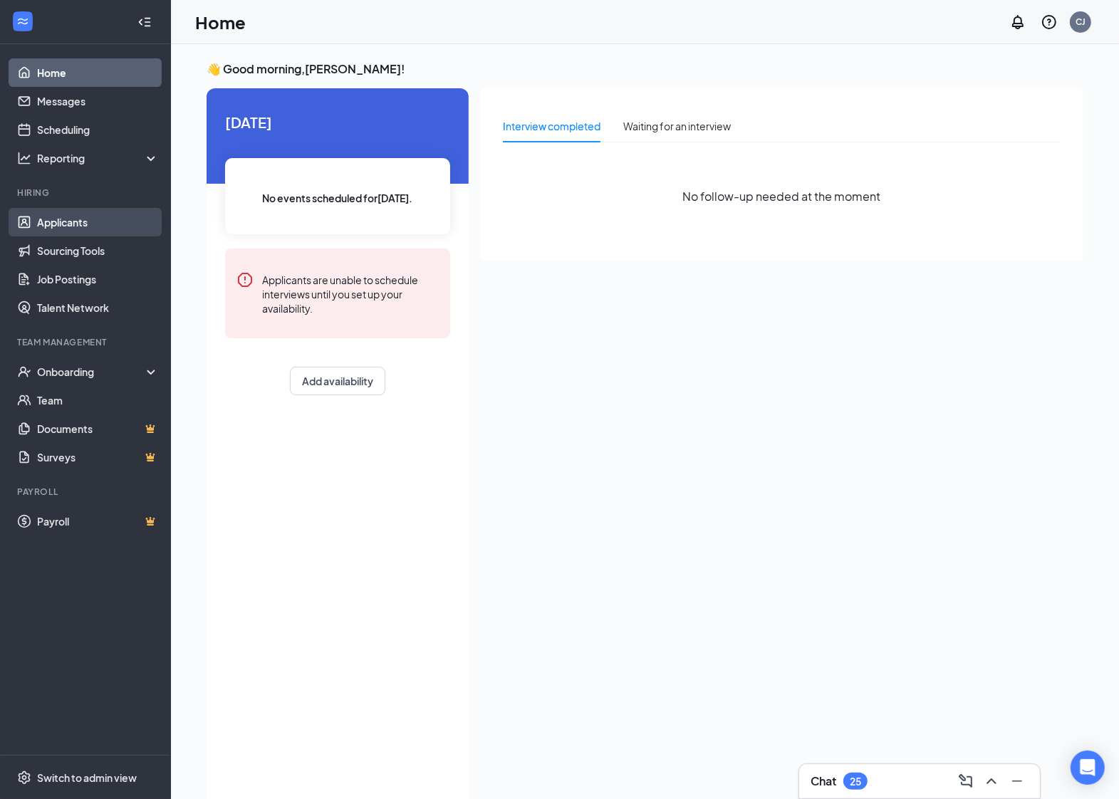 The image size is (1119, 799). Describe the element at coordinates (98, 429) in the screenshot. I see `a: DocumentsCrown` at that location.